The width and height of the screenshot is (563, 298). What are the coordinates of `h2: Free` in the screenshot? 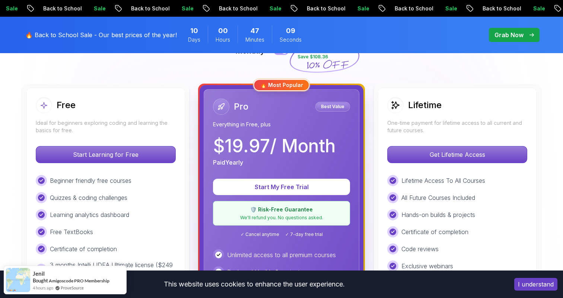 It's located at (66, 105).